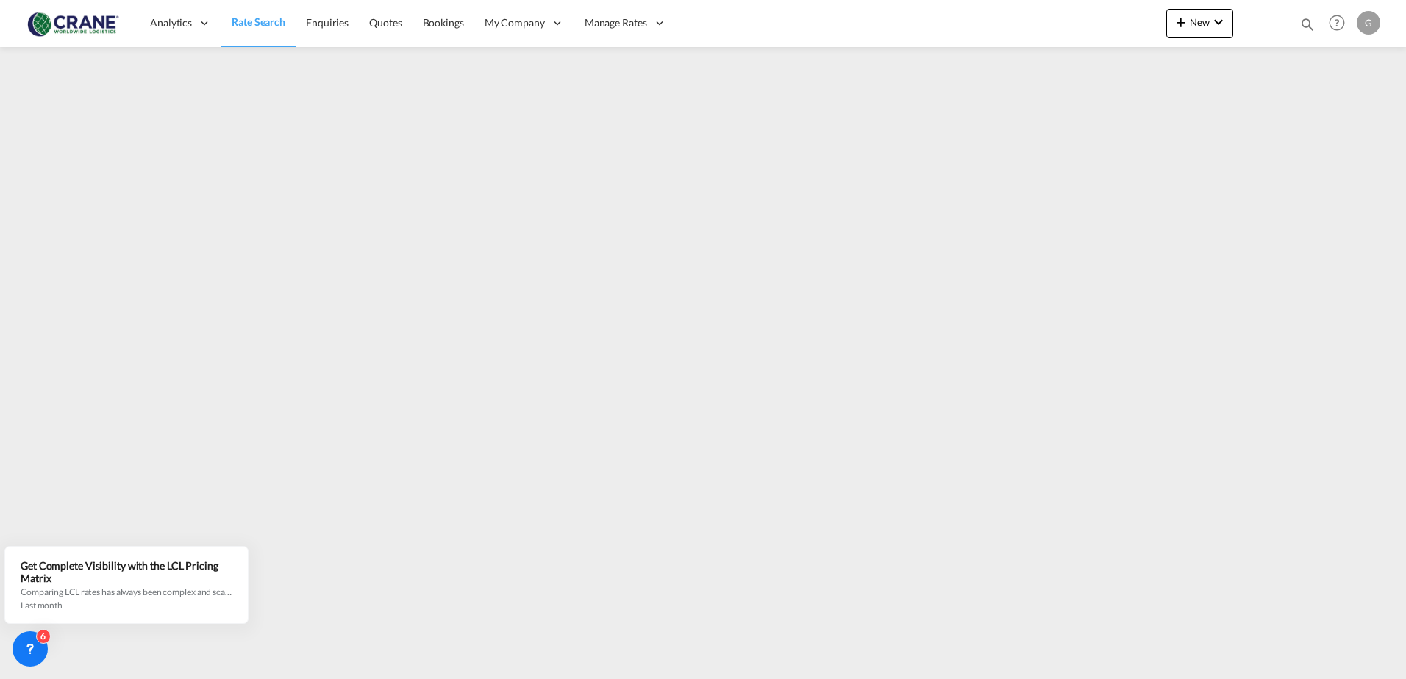 The height and width of the screenshot is (679, 1406). I want to click on span: Manage Rates, so click(615, 23).